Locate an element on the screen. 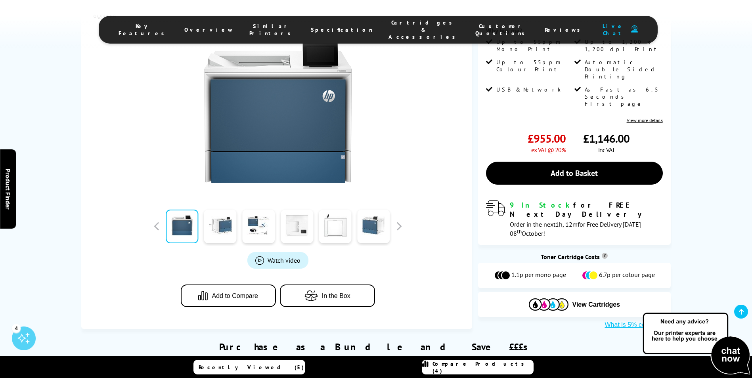 The height and width of the screenshot is (378, 752). div: Save on time, delivery and running costs is located at coordinates (376, 359).